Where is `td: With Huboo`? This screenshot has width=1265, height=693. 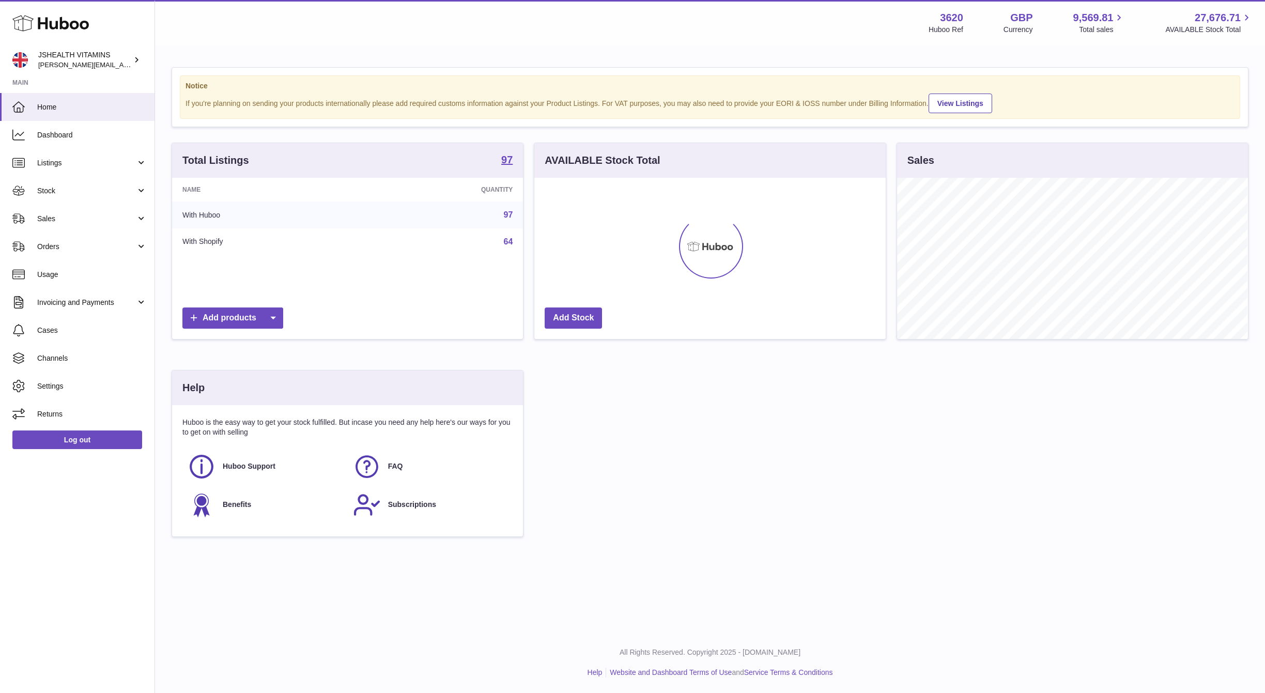 td: With Huboo is located at coordinates (267, 215).